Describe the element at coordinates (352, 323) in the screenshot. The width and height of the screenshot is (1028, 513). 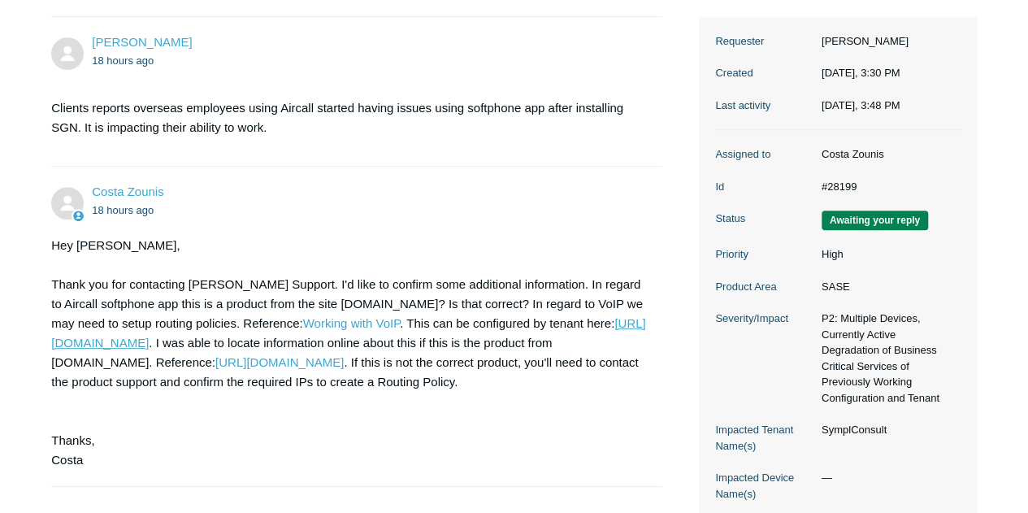
I see `a: Working with VoIP` at that location.